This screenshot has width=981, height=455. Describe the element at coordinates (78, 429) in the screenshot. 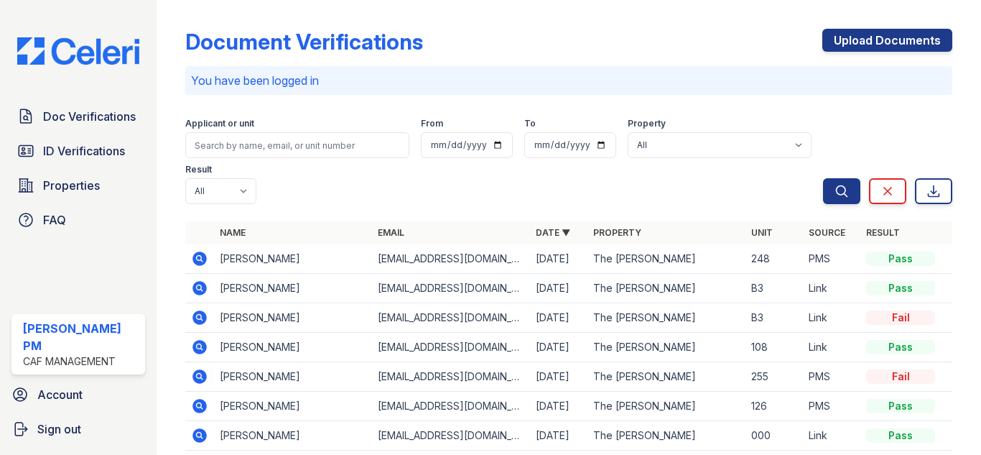

I see `a: Sign out` at that location.